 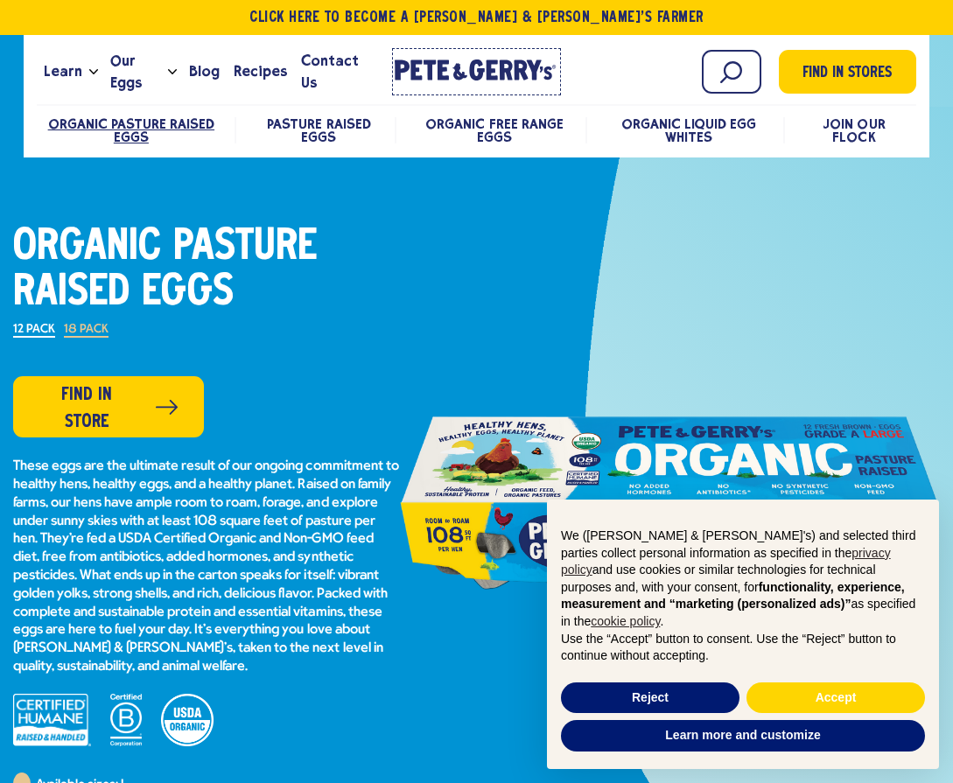 I want to click on span: Pasture Raised Eggs, so click(x=319, y=130).